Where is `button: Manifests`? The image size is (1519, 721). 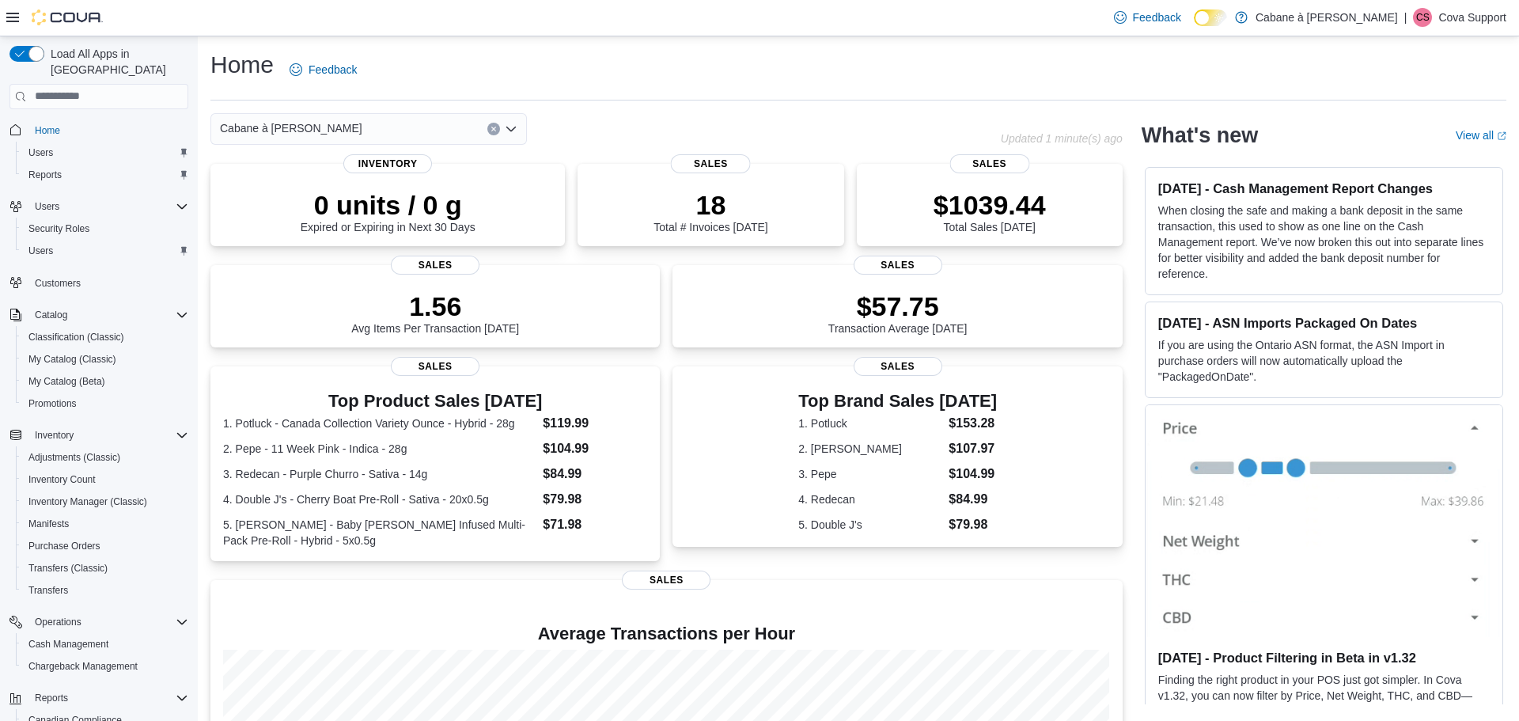 button: Manifests is located at coordinates (105, 524).